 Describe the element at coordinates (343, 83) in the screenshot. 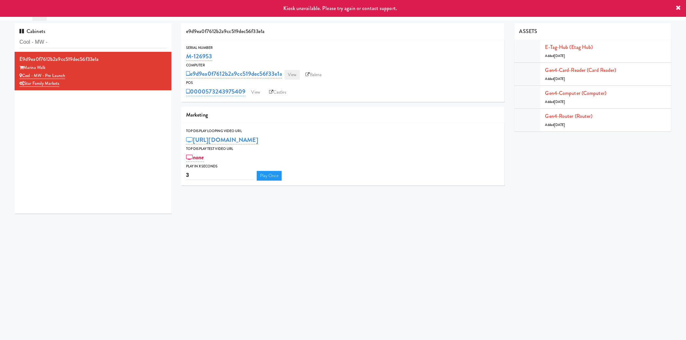

I see `div: POS` at that location.